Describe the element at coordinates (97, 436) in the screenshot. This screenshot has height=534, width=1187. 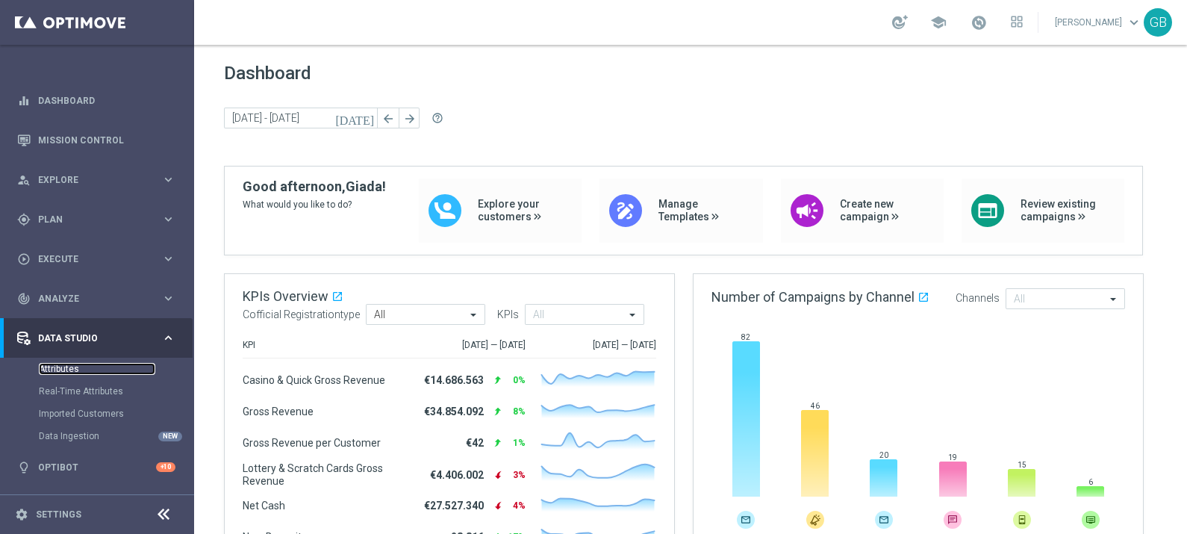
I see `a: Data Ingestion` at that location.